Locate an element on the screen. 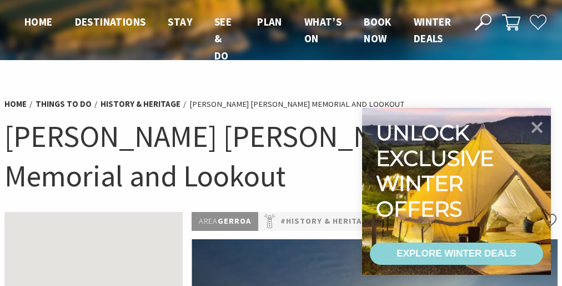 The image size is (562, 286). span: What’s On is located at coordinates (323, 30).